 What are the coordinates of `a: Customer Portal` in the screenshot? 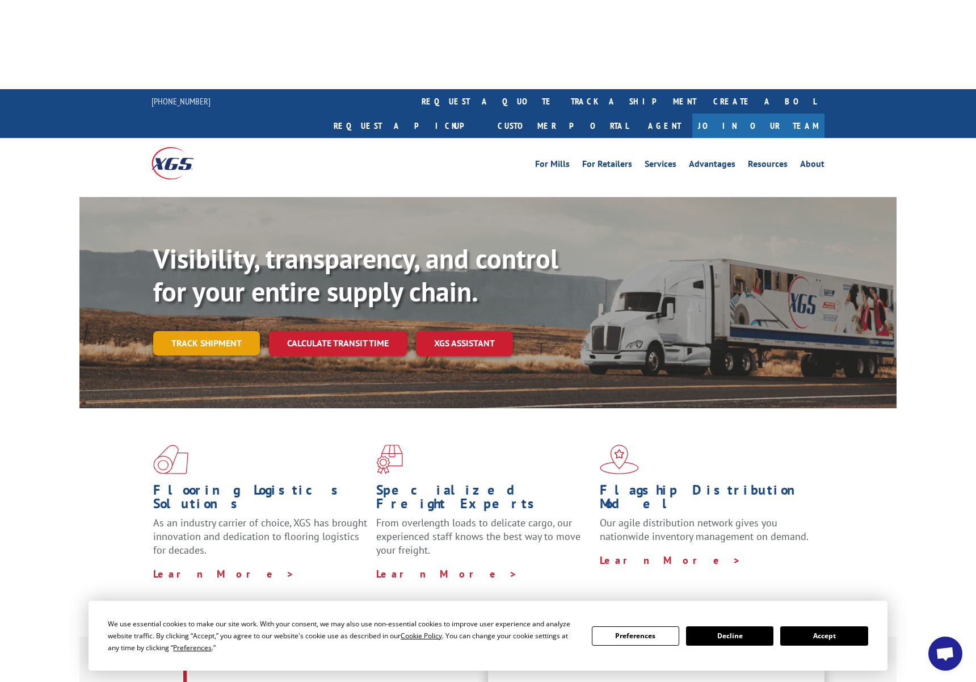 It's located at (563, 125).